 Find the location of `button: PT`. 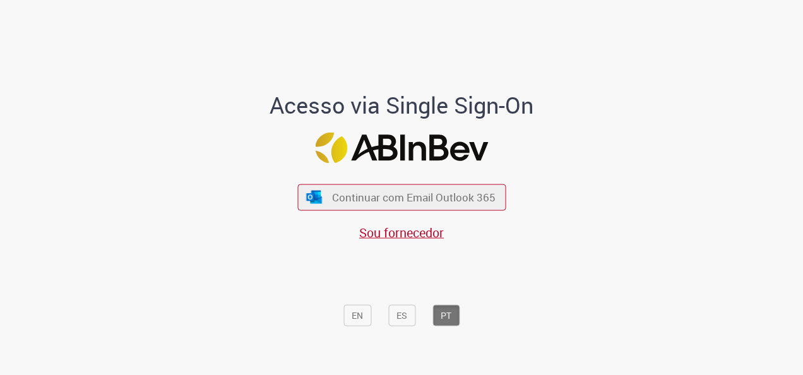

button: PT is located at coordinates (446, 315).